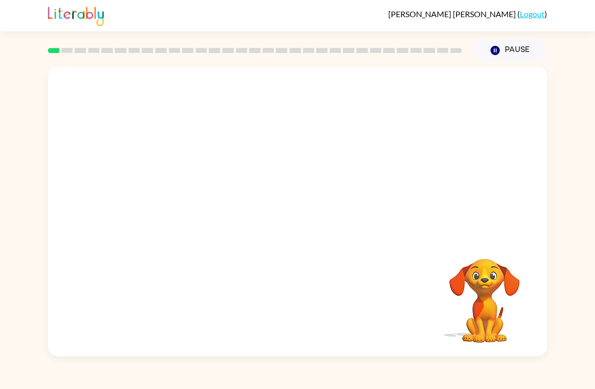 This screenshot has height=389, width=595. Describe the element at coordinates (485, 294) in the screenshot. I see `video: Your browser must support playing .mp4 files to use Literably. Please try using another browser.` at that location.